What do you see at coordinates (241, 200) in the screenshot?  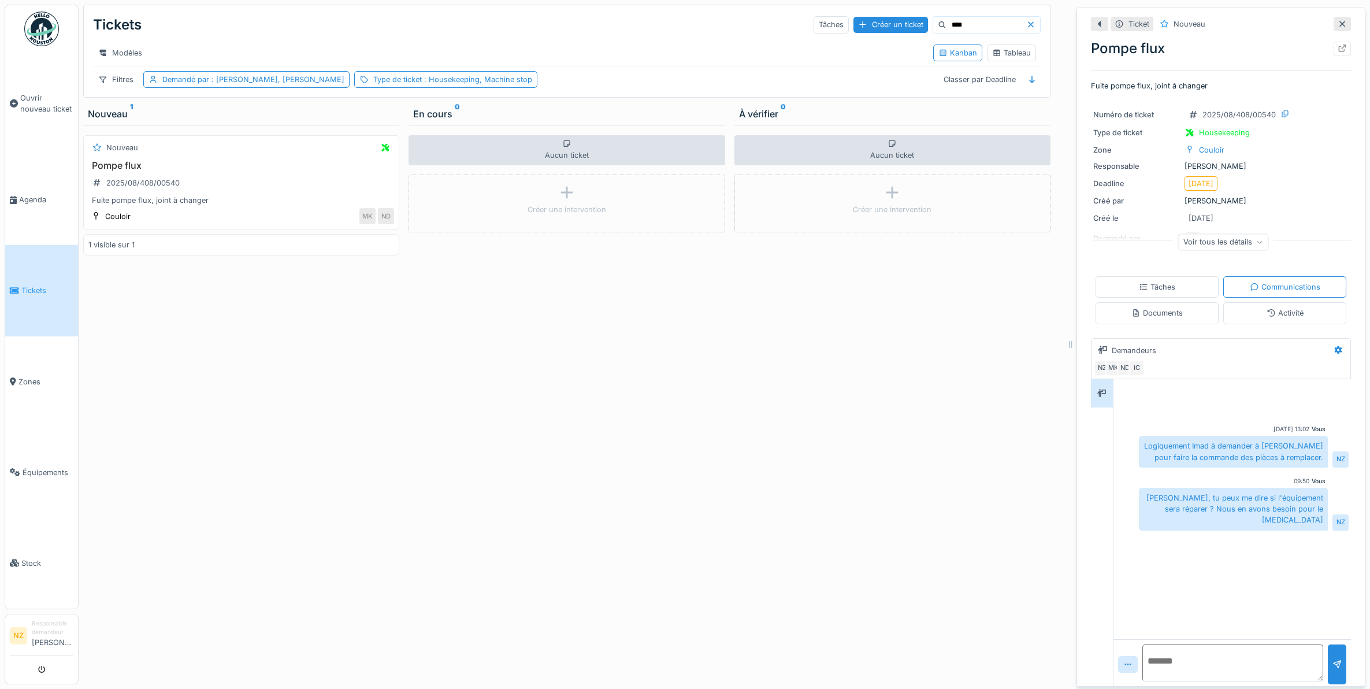 I see `div: Fuite pompe flux, joint à changer` at bounding box center [241, 200].